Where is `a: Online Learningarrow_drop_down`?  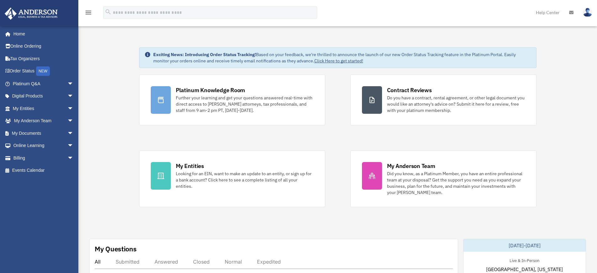
a: Online Learningarrow_drop_down is located at coordinates (44, 146).